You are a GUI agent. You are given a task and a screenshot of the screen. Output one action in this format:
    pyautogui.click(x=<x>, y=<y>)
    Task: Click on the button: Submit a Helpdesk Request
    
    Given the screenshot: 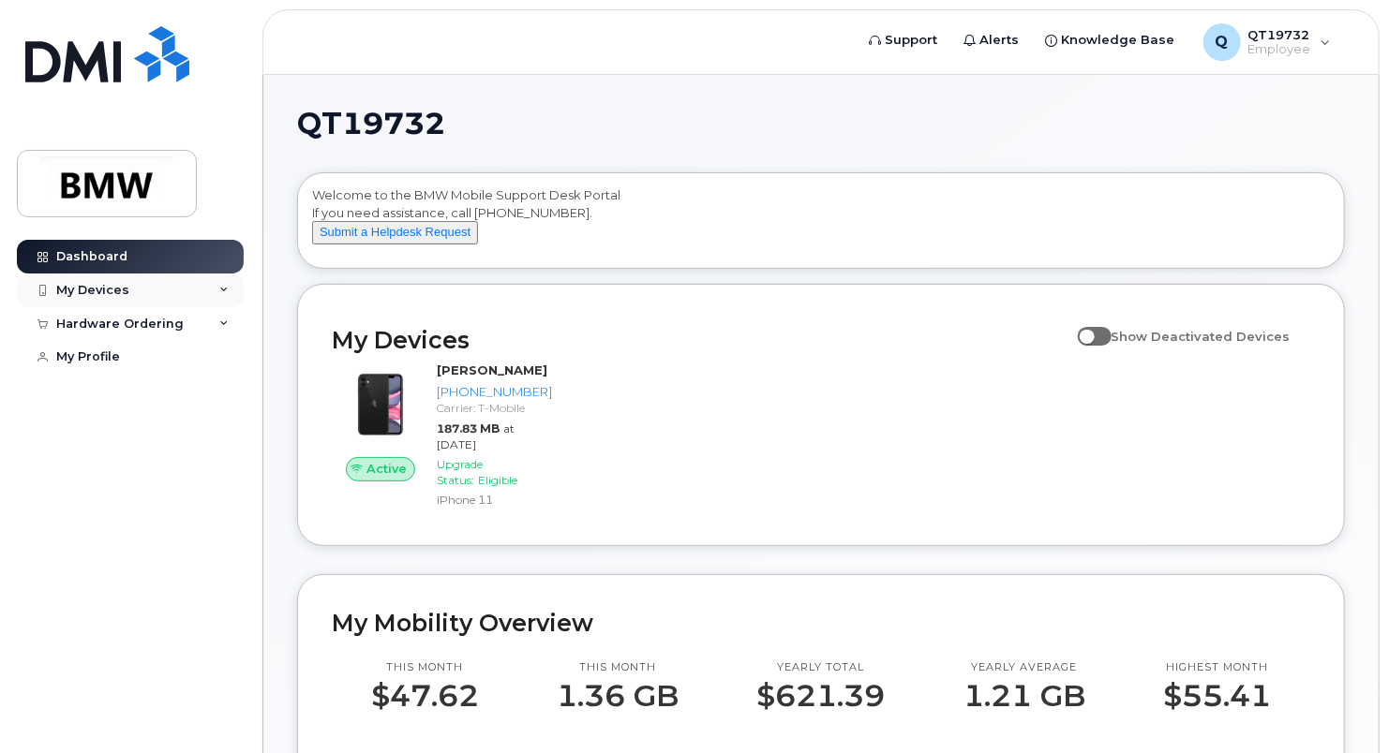 What is the action you would take?
    pyautogui.click(x=395, y=232)
    